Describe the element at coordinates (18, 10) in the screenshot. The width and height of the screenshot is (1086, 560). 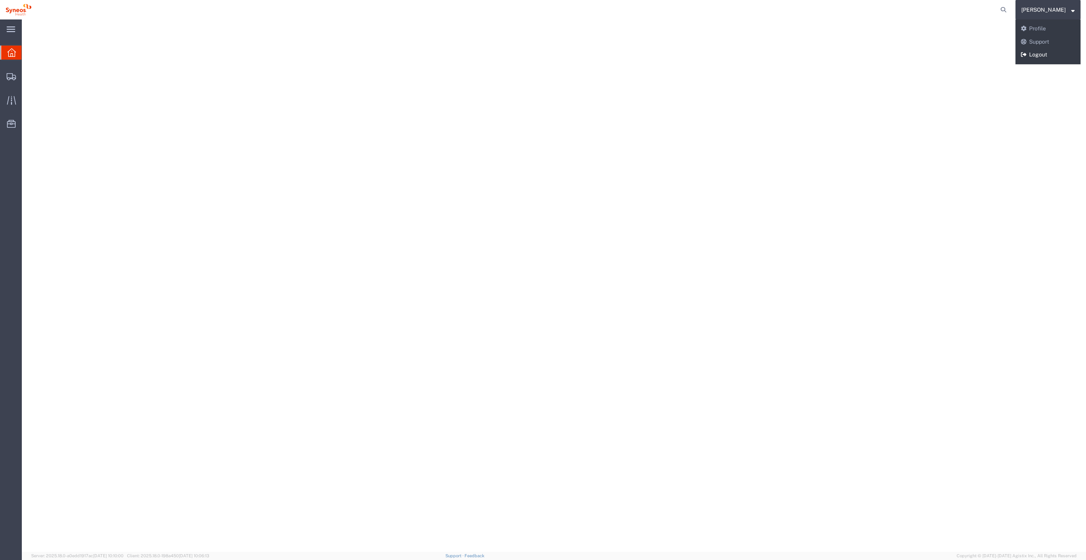
I see `img: logo` at that location.